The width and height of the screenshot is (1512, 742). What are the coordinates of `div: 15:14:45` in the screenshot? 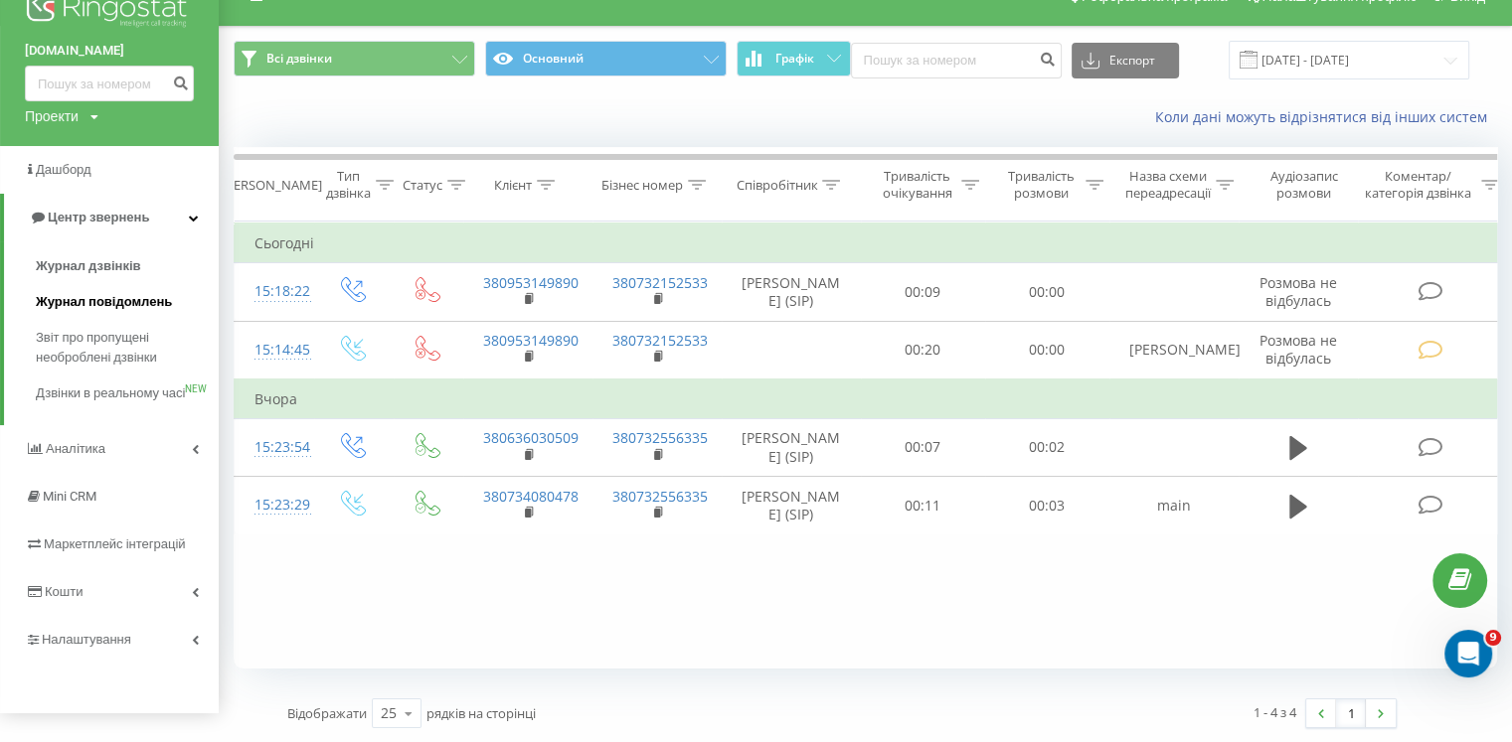 It's located at (274, 350).